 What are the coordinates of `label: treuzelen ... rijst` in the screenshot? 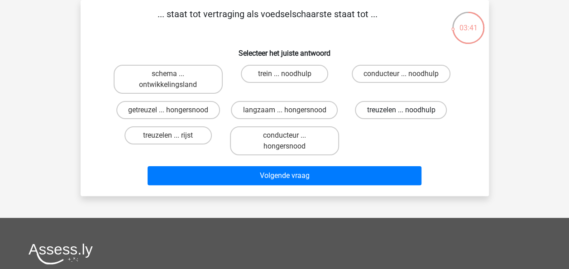 It's located at (168, 135).